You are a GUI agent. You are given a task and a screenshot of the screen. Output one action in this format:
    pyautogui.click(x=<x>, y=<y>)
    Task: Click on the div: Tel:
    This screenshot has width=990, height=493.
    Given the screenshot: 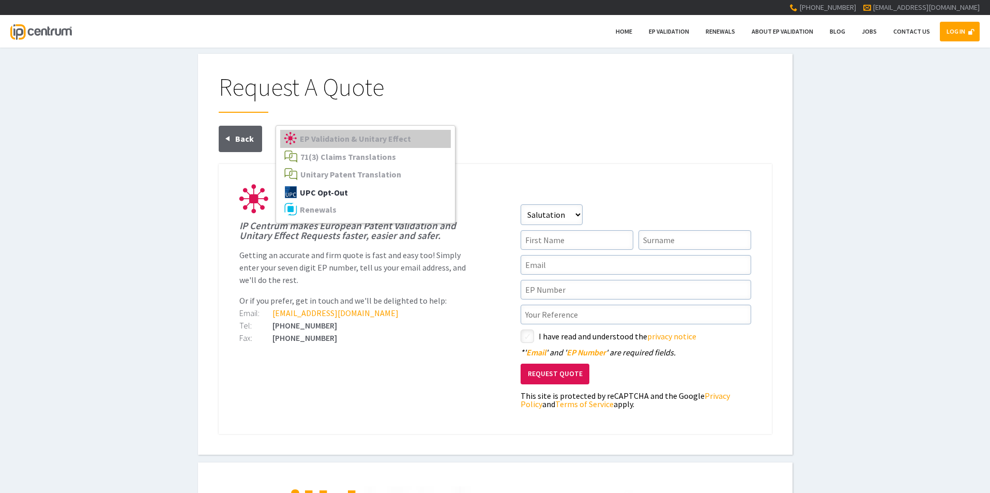 What is the action you would take?
    pyautogui.click(x=256, y=325)
    